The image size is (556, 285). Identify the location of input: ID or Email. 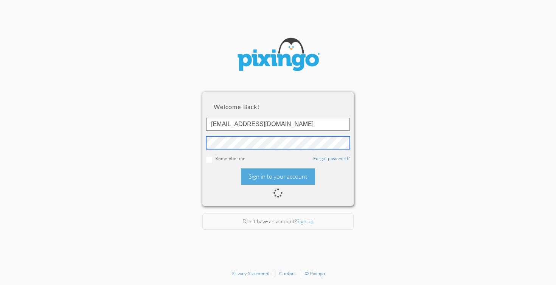
(278, 124).